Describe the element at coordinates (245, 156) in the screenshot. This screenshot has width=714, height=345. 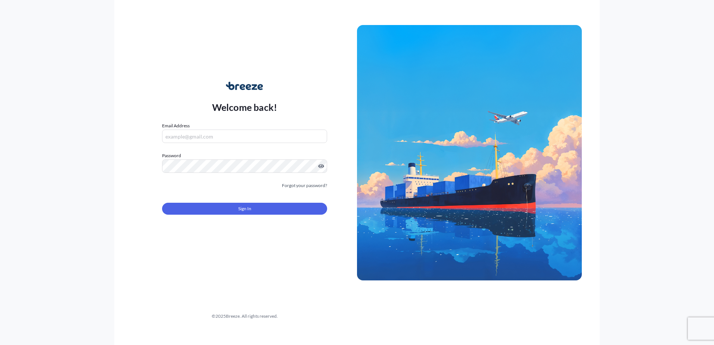
I see `label: Password` at that location.